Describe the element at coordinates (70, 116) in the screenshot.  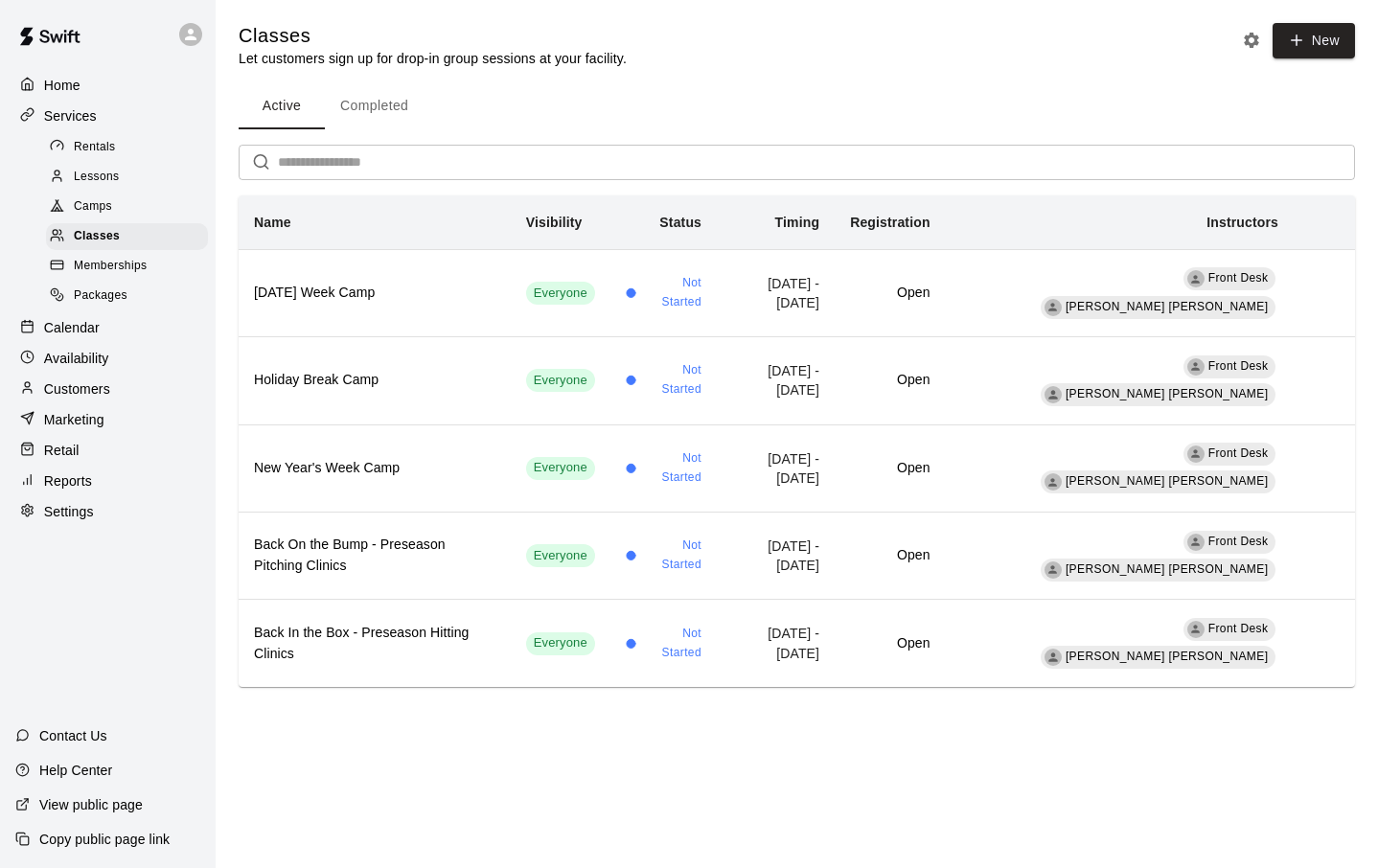
I see `p: Services` at that location.